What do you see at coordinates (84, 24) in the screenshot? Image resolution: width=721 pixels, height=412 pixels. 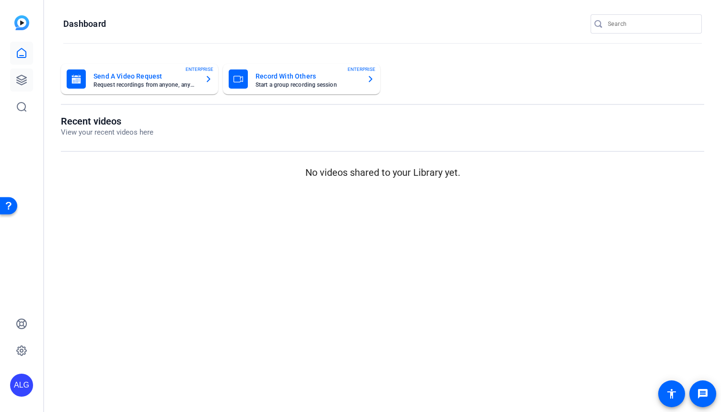 I see `h1: Dashboard` at bounding box center [84, 24].